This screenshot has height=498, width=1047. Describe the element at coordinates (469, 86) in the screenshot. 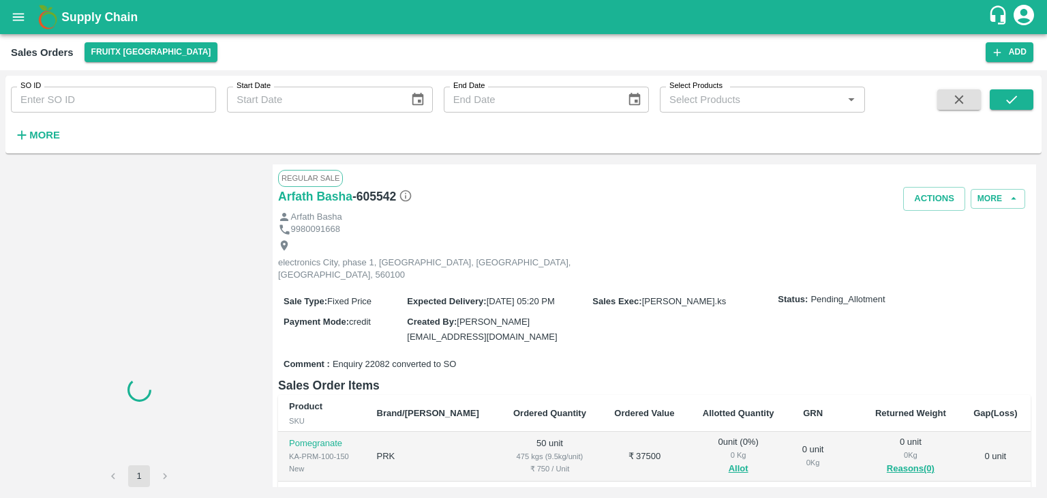

I see `label: End Date` at that location.